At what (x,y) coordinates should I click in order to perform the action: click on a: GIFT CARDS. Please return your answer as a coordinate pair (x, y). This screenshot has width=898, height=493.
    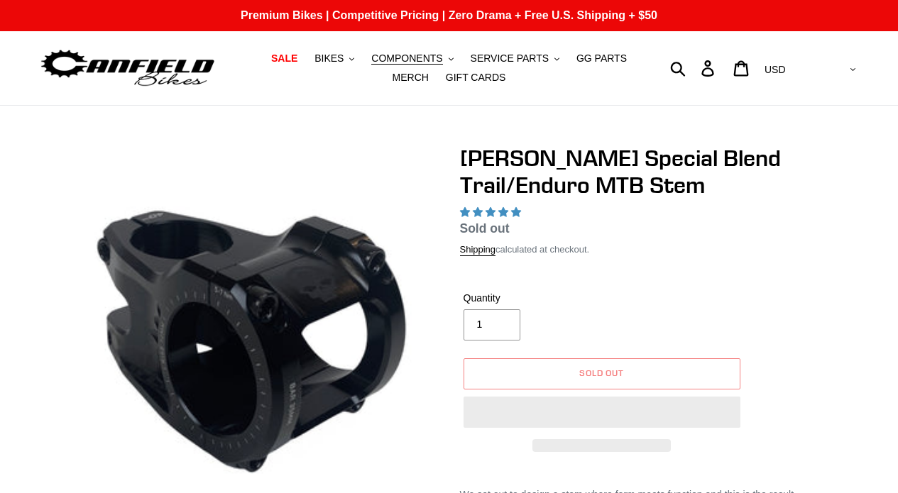
    Looking at the image, I should click on (475, 77).